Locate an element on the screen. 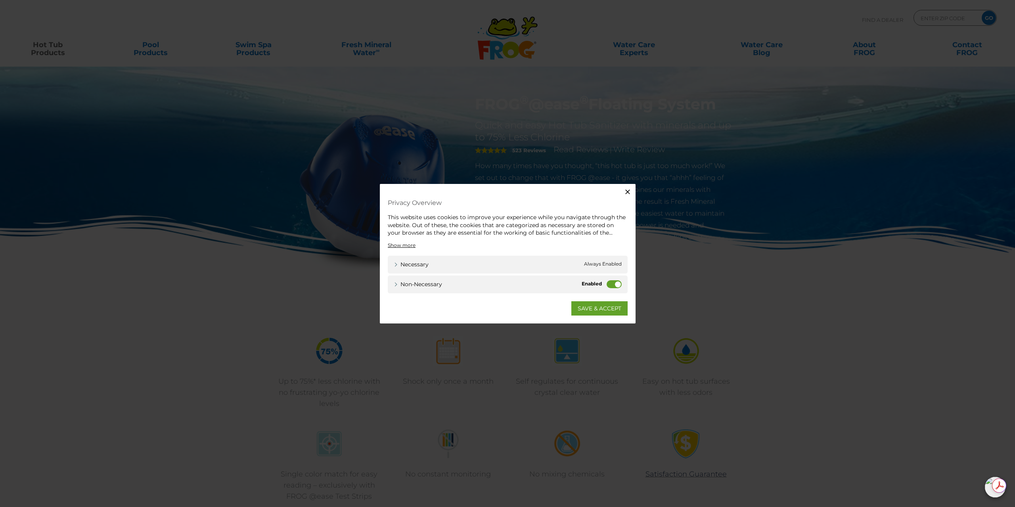 The height and width of the screenshot is (507, 1015). a: Non-necessary is located at coordinates (418, 284).